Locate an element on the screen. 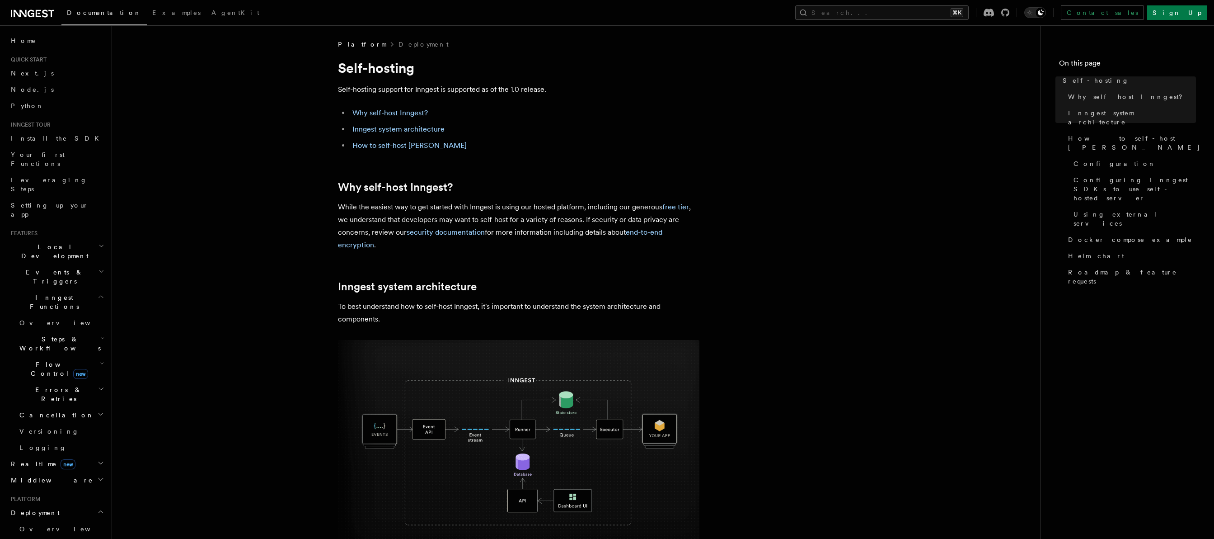 The image size is (1214, 539). span: Documentation is located at coordinates (104, 13).